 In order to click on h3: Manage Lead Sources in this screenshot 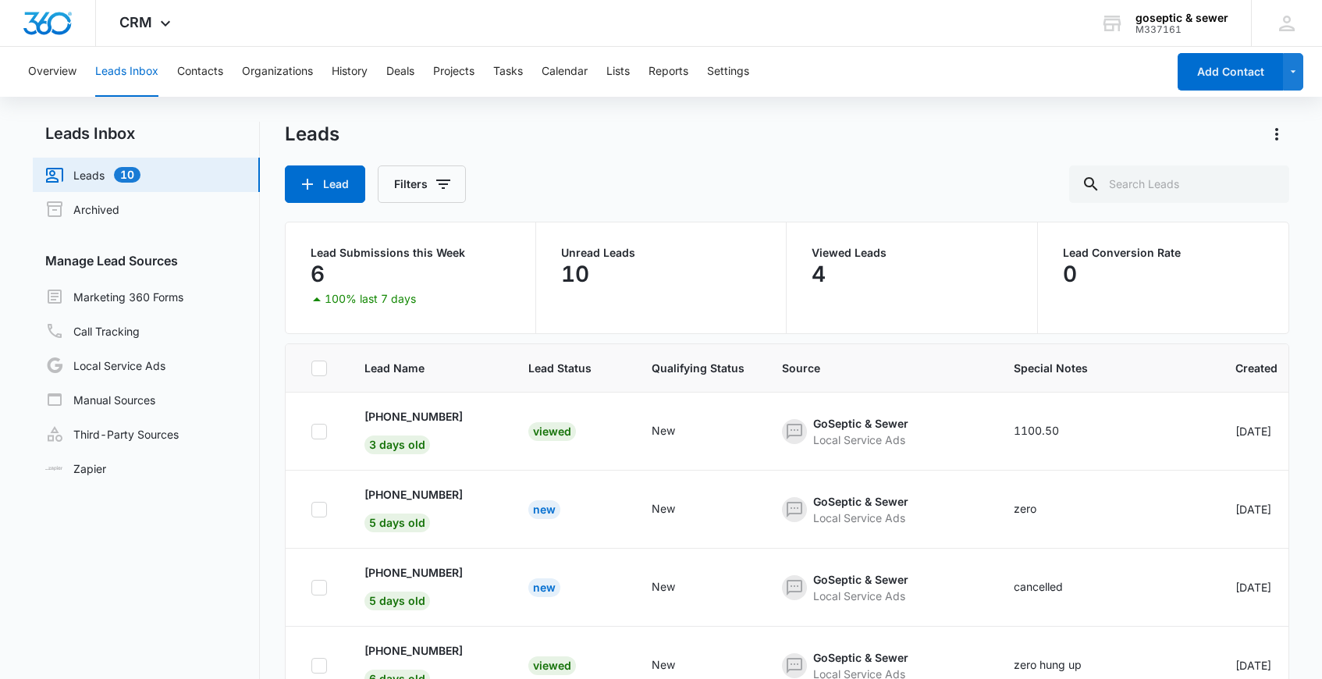, I will do `click(146, 261)`.